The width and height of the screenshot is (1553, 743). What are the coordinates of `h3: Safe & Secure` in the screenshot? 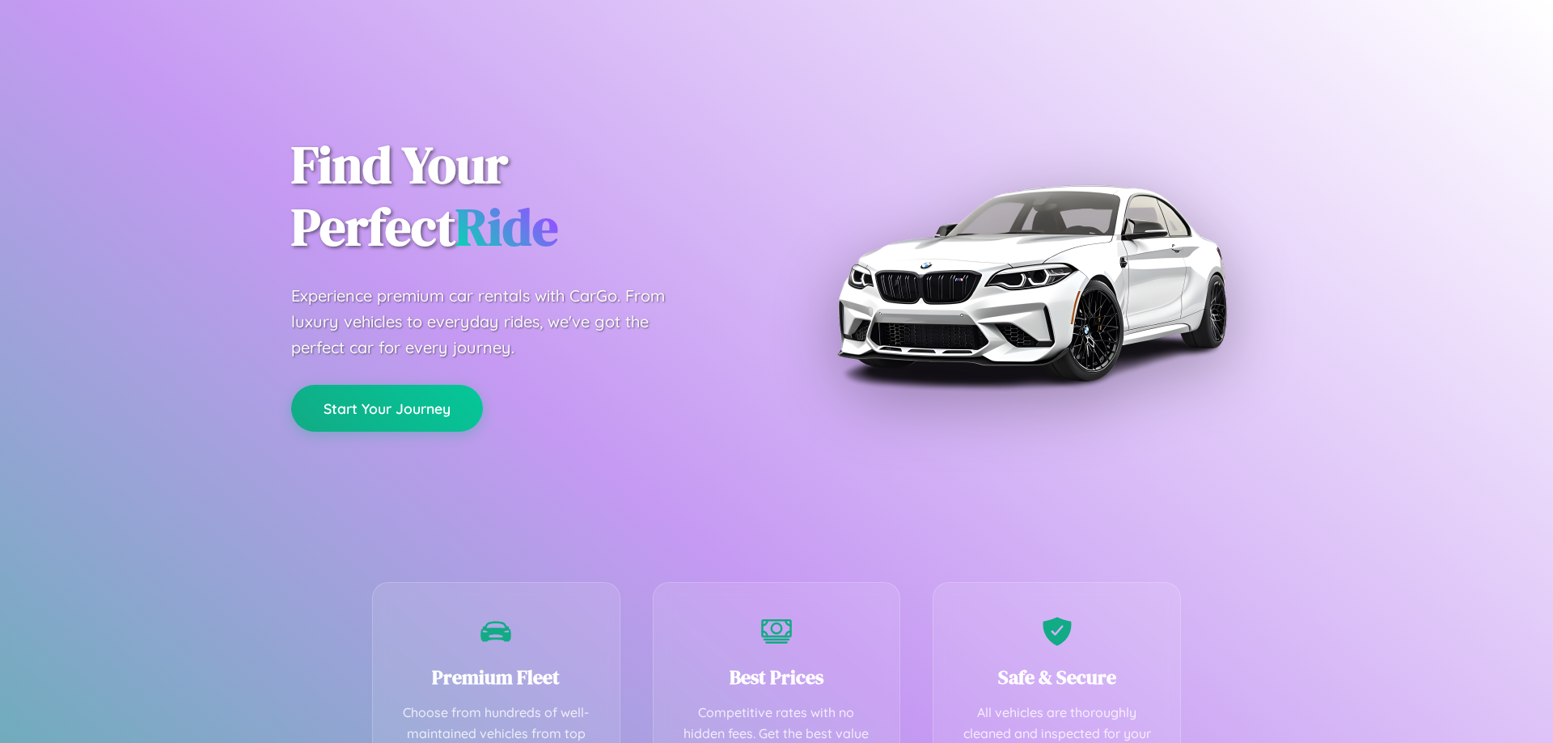 It's located at (1056, 677).